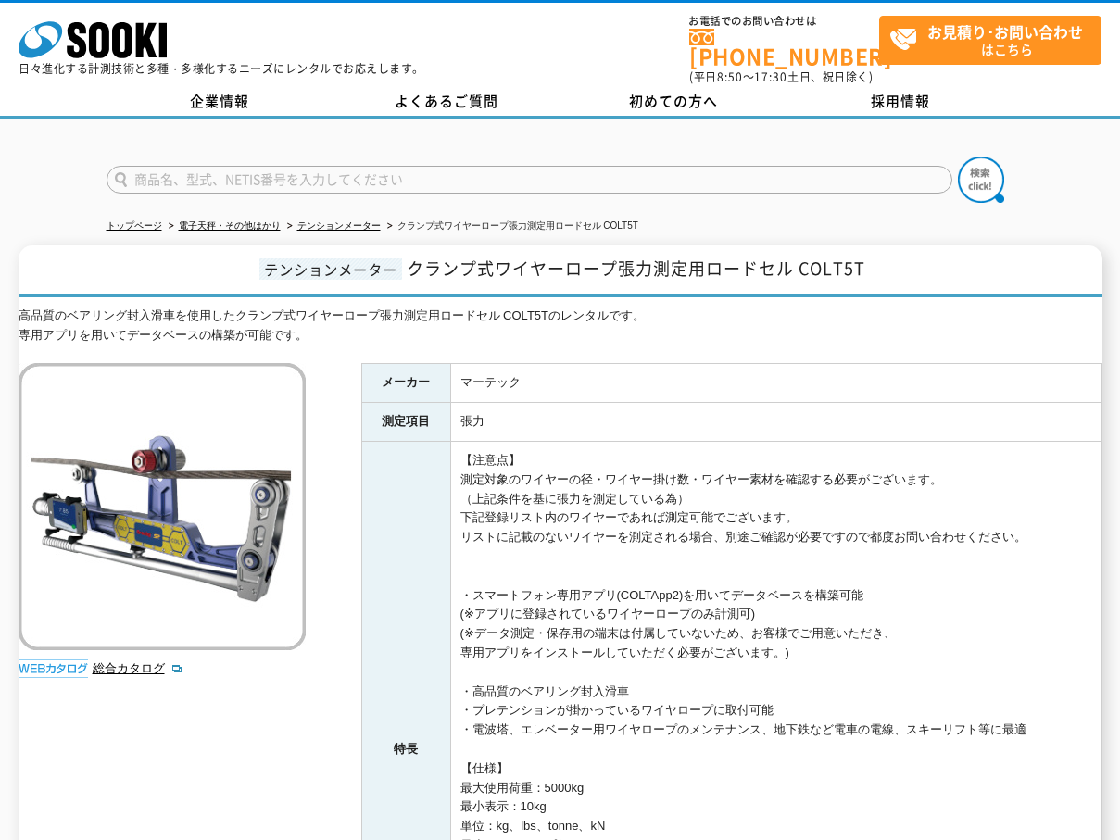 The image size is (1120, 840). I want to click on p: 日々進化する計測技術と多種・多様化するニーズにレンタルでお応えします。, so click(221, 69).